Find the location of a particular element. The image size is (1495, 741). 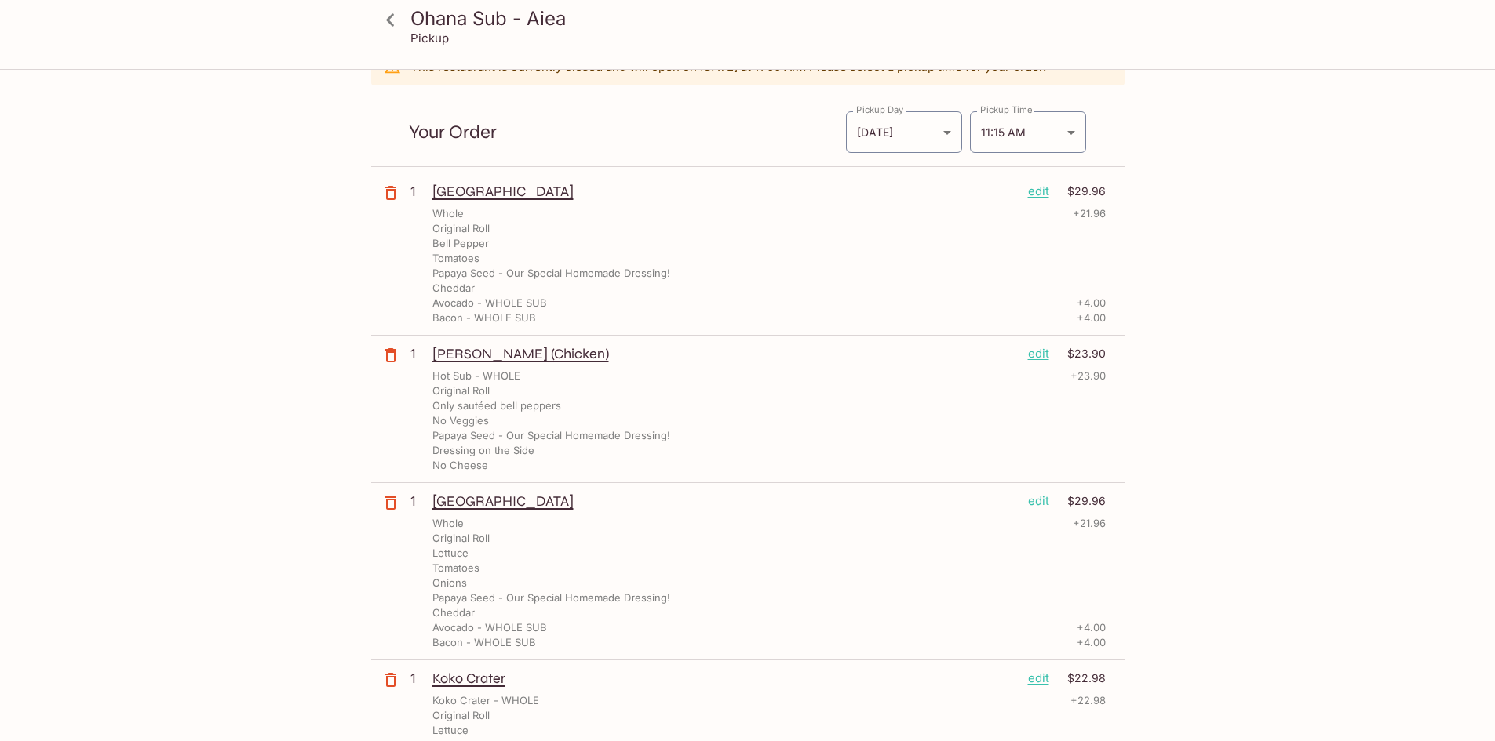

label: Pickup Day is located at coordinates (879, 110).